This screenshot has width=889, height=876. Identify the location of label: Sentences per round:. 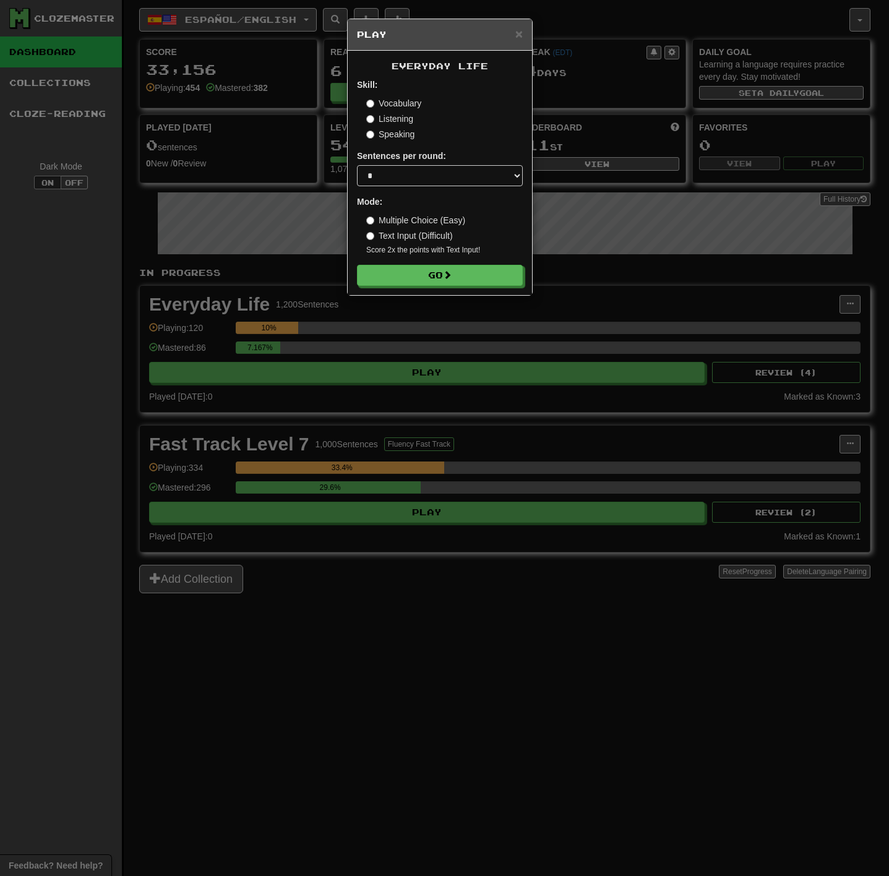
(402, 156).